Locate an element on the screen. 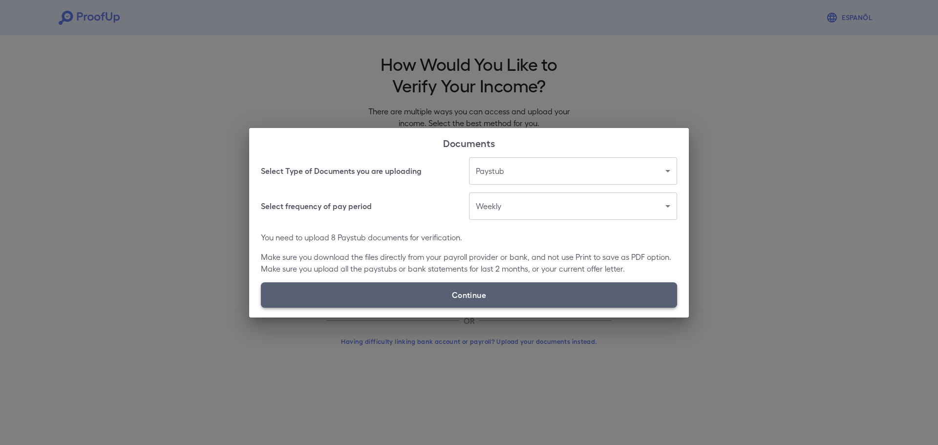 This screenshot has height=445, width=938. p: Make sure you download the files directly from your payroll provider or bank, and not use Print t... is located at coordinates (469, 263).